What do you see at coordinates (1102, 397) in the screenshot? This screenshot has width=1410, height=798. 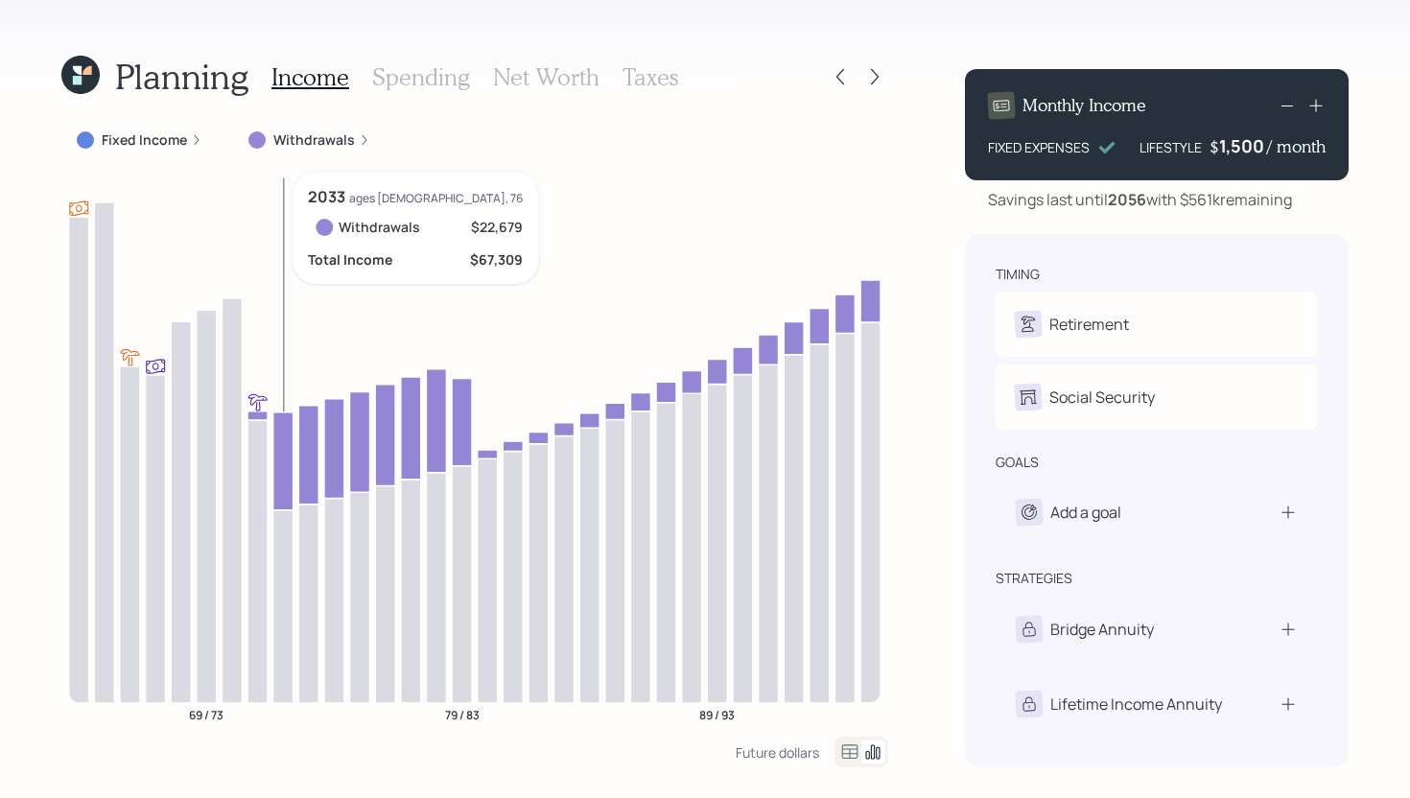 I see `div: Social Security` at bounding box center [1102, 397].